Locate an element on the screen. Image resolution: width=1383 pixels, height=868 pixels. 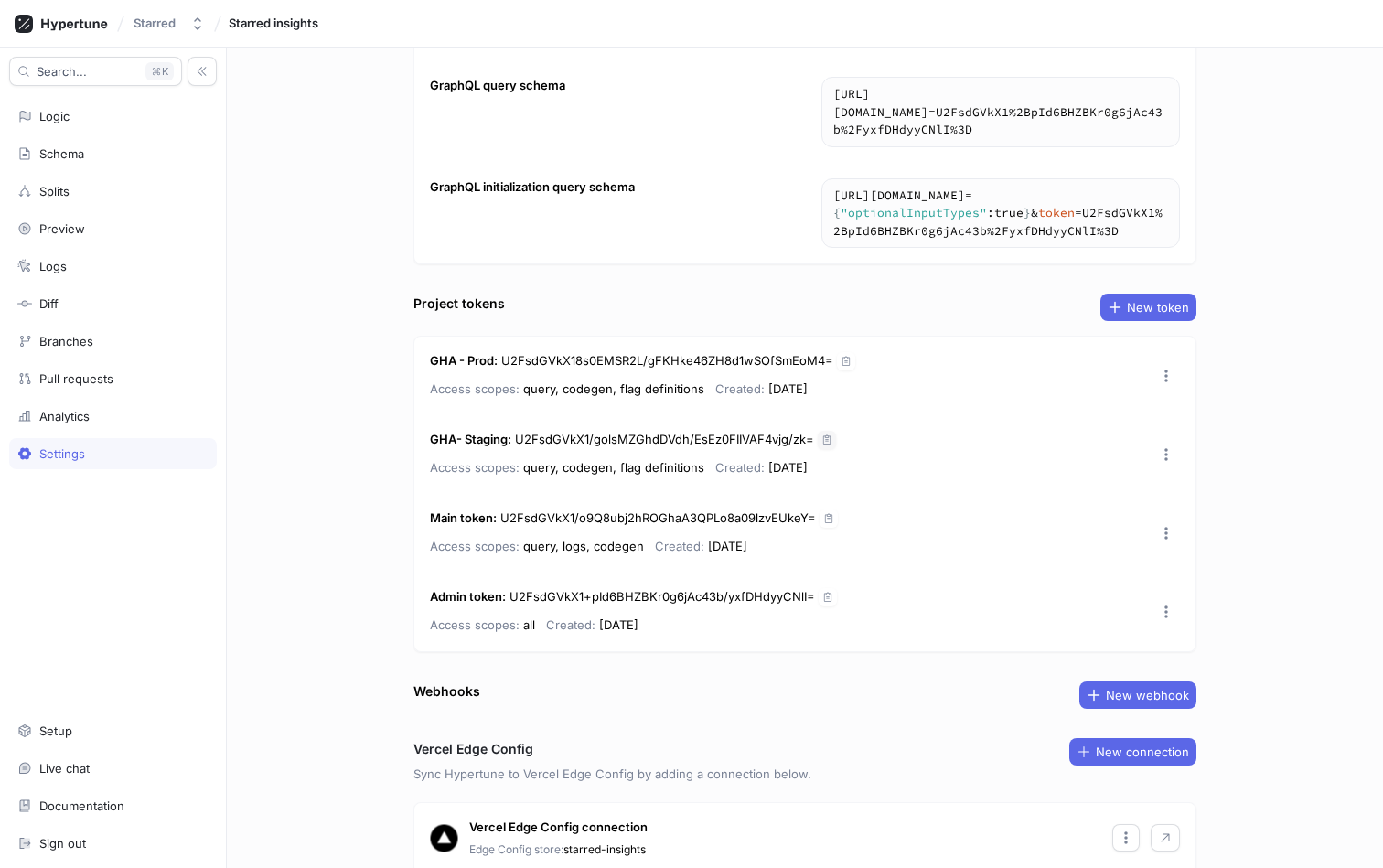
span: New webhook is located at coordinates (1147, 695).